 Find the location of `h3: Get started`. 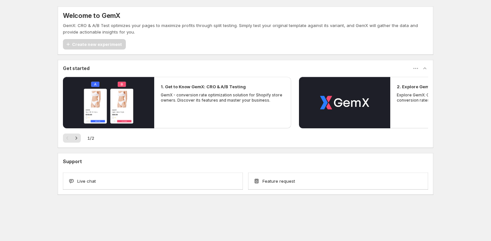

h3: Get started is located at coordinates (76, 68).